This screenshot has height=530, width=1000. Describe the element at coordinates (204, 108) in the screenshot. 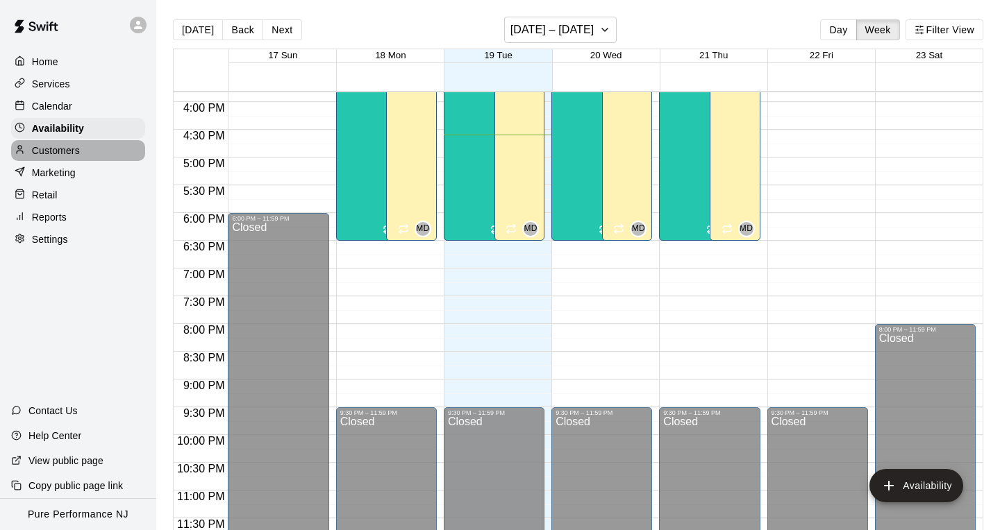

I see `span: 4:00 PM` at that location.